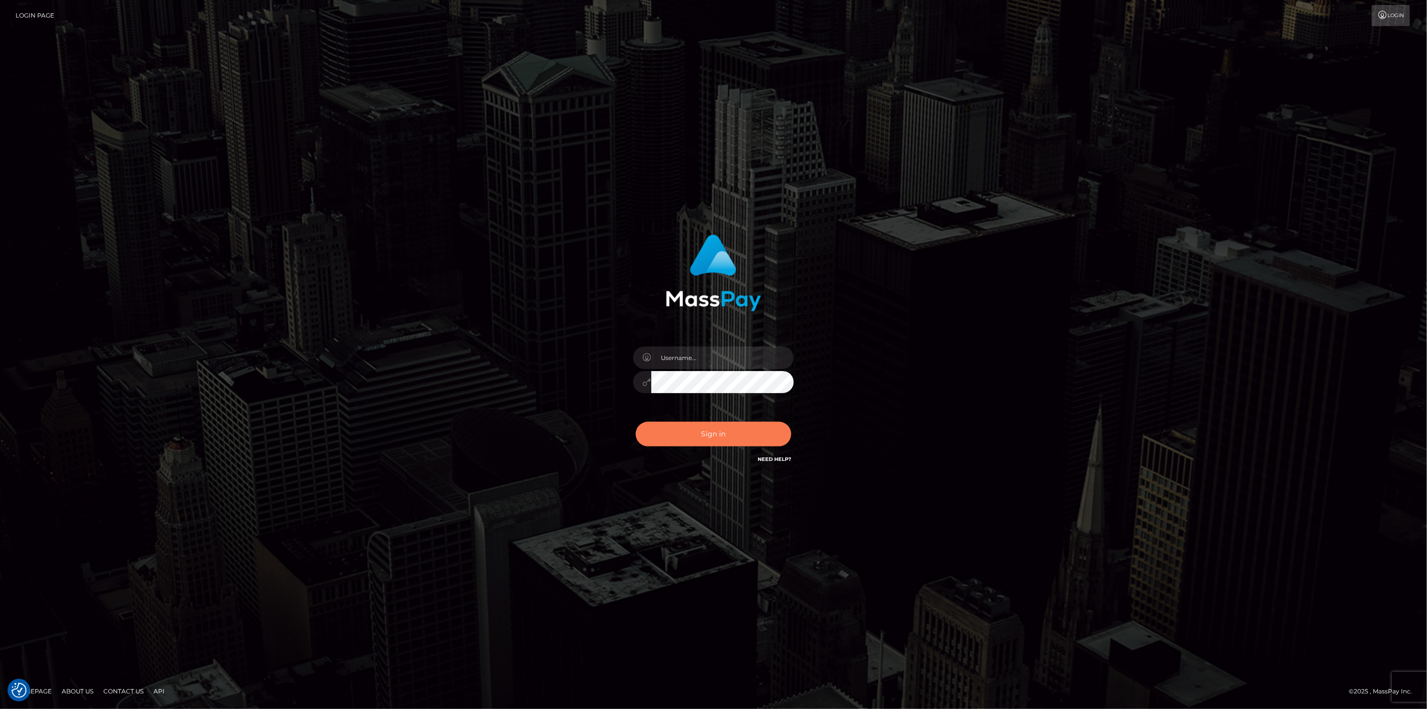 This screenshot has width=1427, height=709. I want to click on img: Revisit consent button, so click(19, 690).